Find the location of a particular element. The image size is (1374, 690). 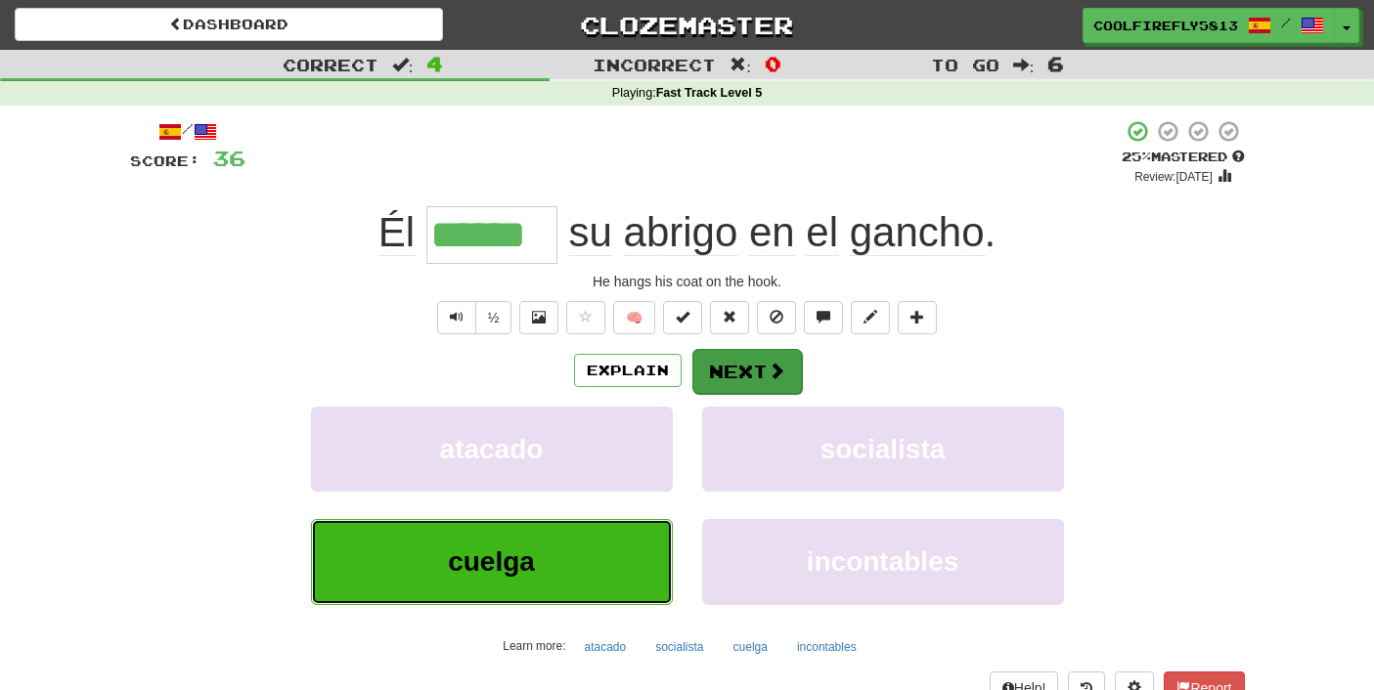

button: Discuss sentence (alt+u) is located at coordinates (823, 318).